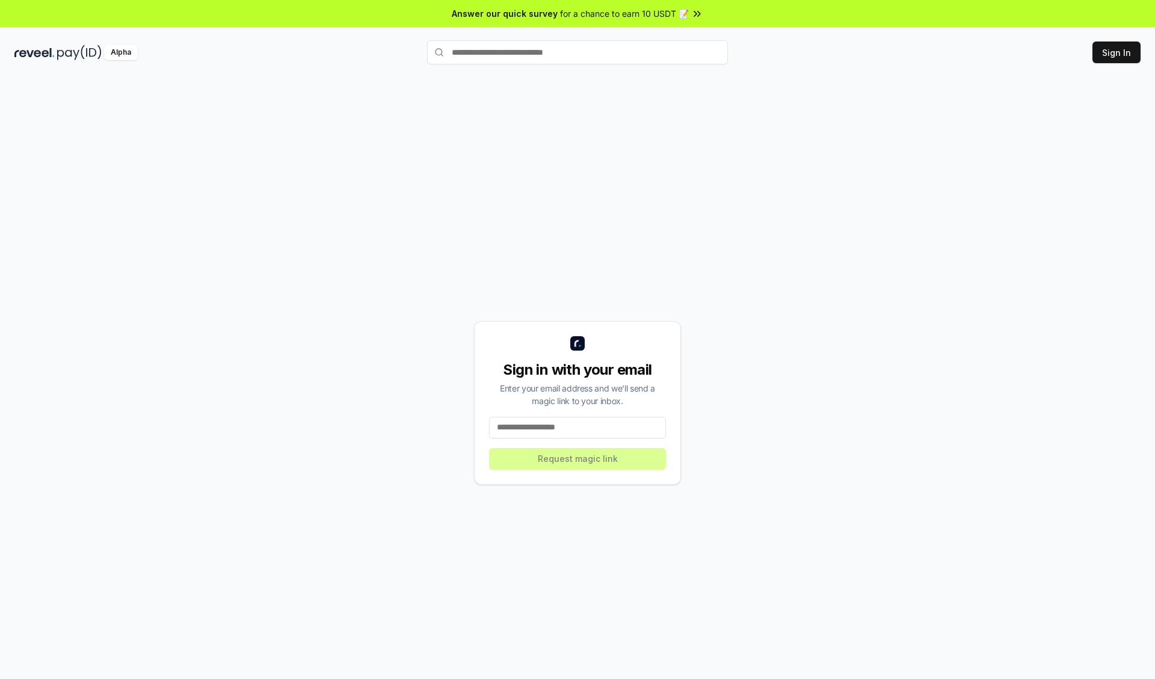  I want to click on div: Enter your email address and we’ll send a magic link to your inbox., so click(578, 395).